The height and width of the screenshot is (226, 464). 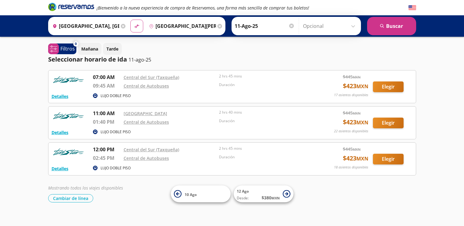 What do you see at coordinates (243, 191) in the screenshot?
I see `span: 12 Ago` at bounding box center [243, 191].